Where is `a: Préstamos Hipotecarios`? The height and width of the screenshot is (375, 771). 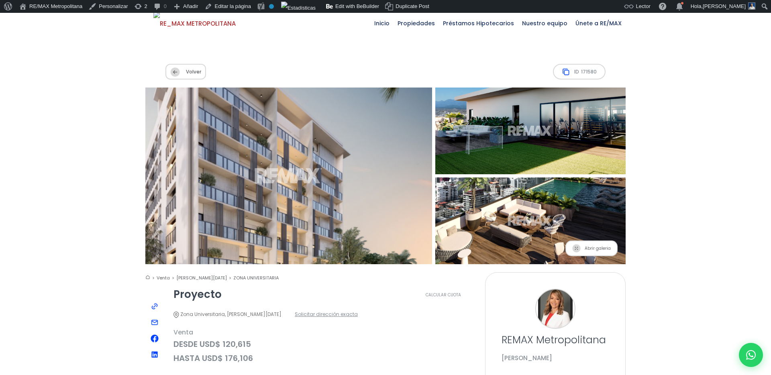
a: Préstamos Hipotecarios is located at coordinates (479, 23).